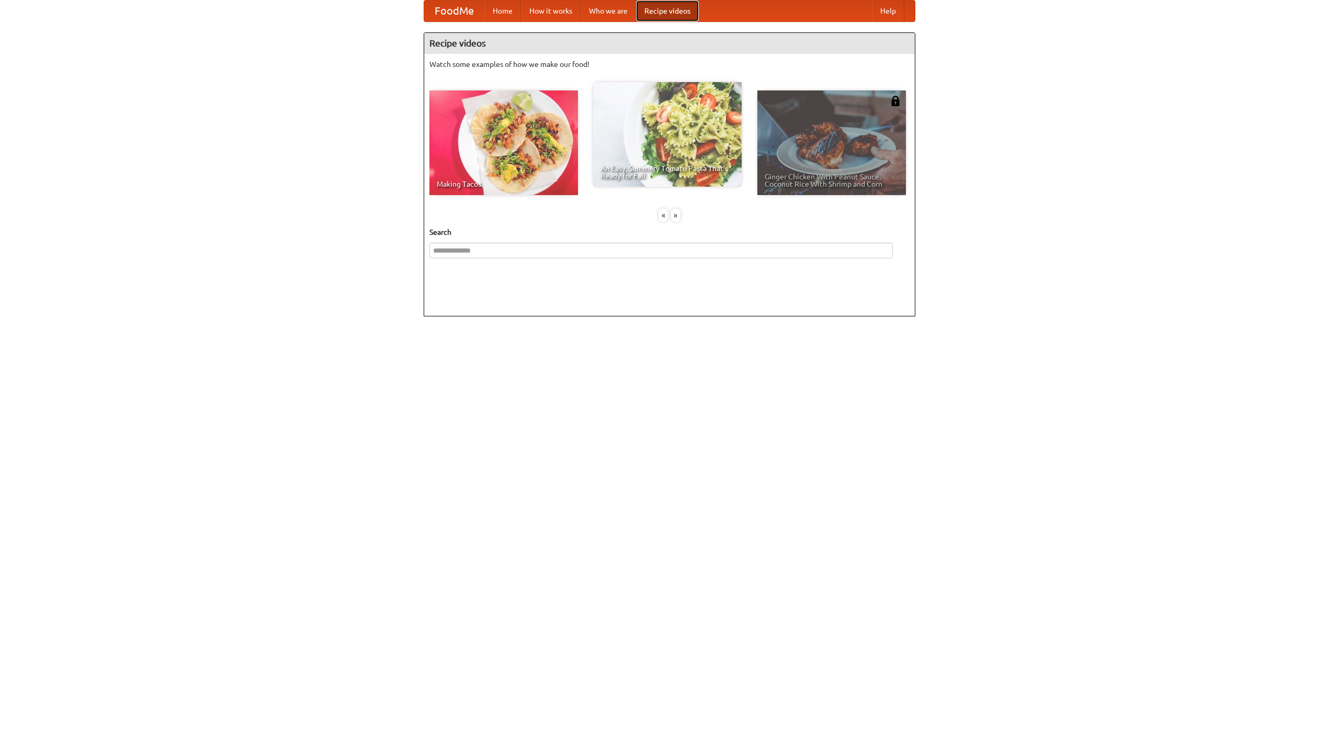 The image size is (1339, 740). Describe the element at coordinates (551, 11) in the screenshot. I see `a: How it works` at that location.